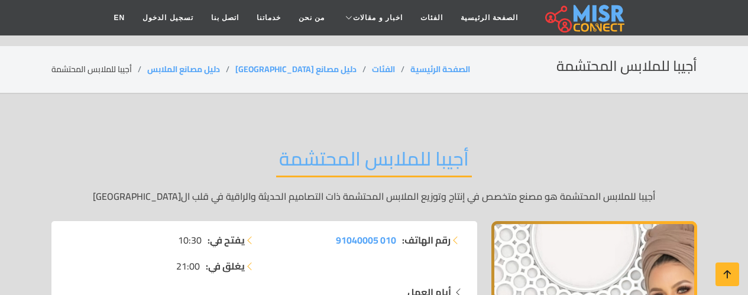 The width and height of the screenshot is (748, 295). I want to click on a: 010 91040005, so click(366, 240).